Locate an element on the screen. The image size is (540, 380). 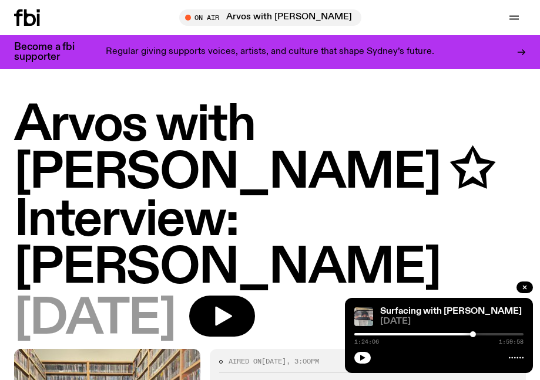
span: 1:24:06 is located at coordinates (366, 342).